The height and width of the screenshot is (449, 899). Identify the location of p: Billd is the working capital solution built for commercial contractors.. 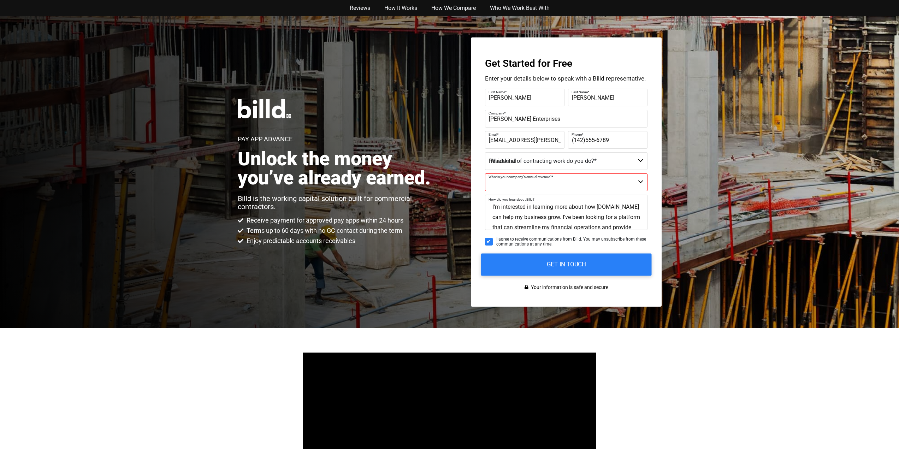
(338, 203).